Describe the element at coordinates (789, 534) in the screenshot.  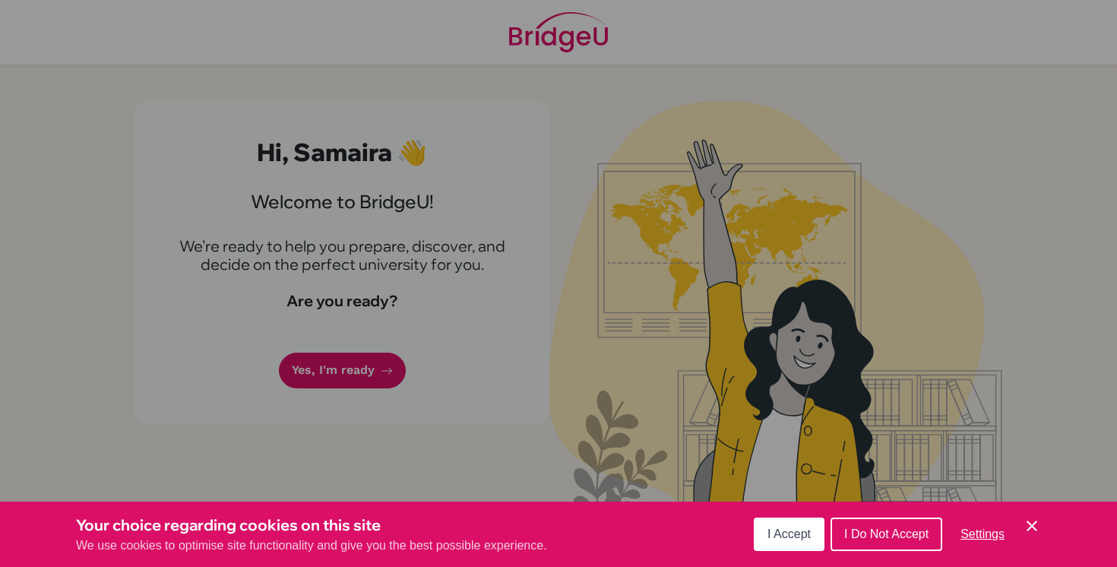
I see `button: I Accept` at that location.